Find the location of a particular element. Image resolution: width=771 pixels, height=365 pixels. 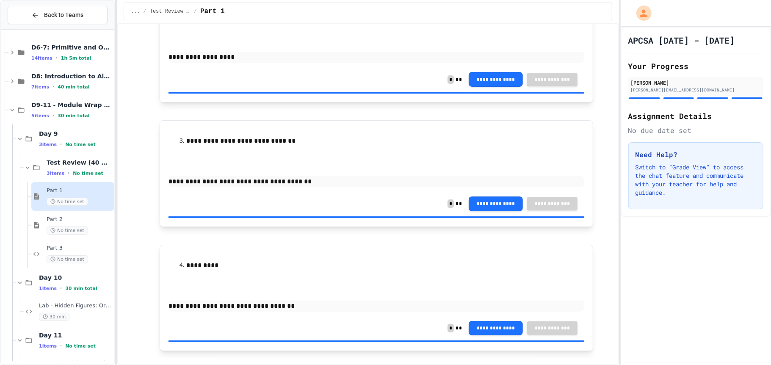

span: 1h 5m total is located at coordinates (76, 58).